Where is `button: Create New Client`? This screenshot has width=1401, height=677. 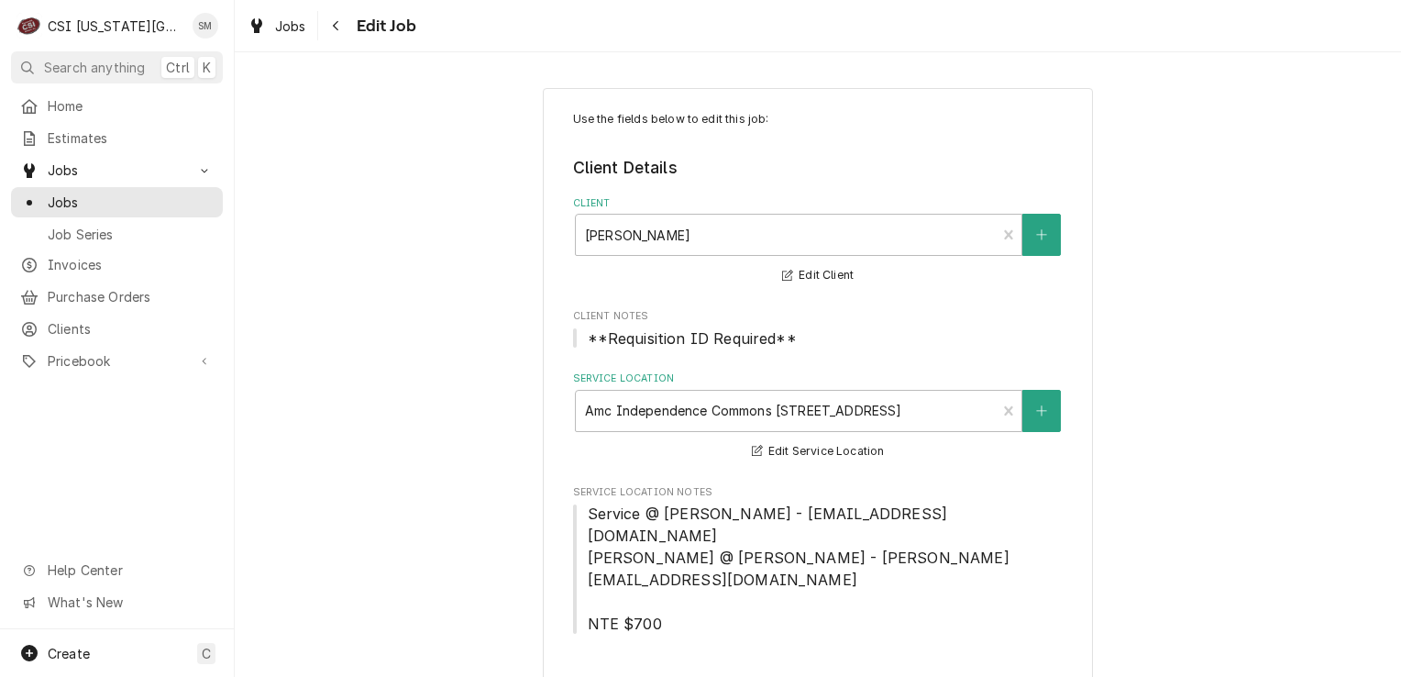 button: Create New Client is located at coordinates (1042, 235).